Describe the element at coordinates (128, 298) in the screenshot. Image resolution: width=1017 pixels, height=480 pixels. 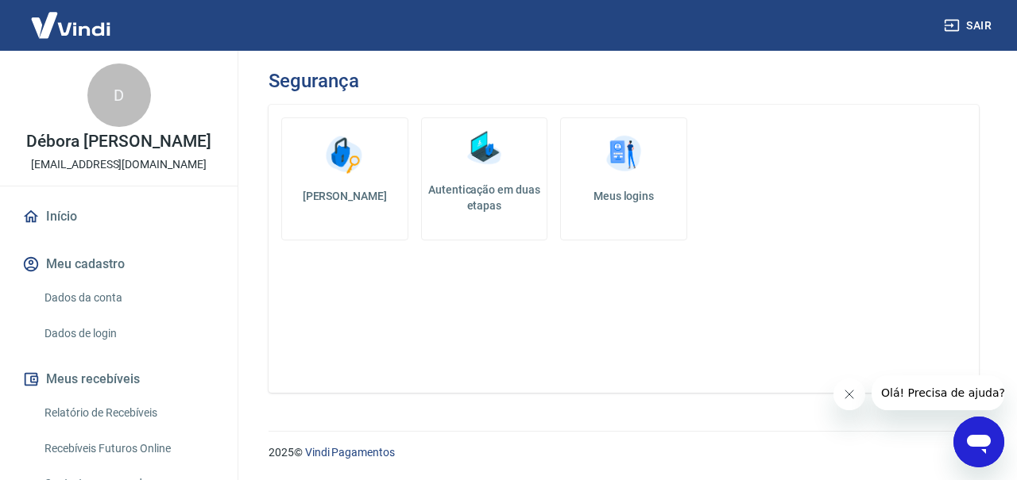
I see `a: Dados da conta` at that location.